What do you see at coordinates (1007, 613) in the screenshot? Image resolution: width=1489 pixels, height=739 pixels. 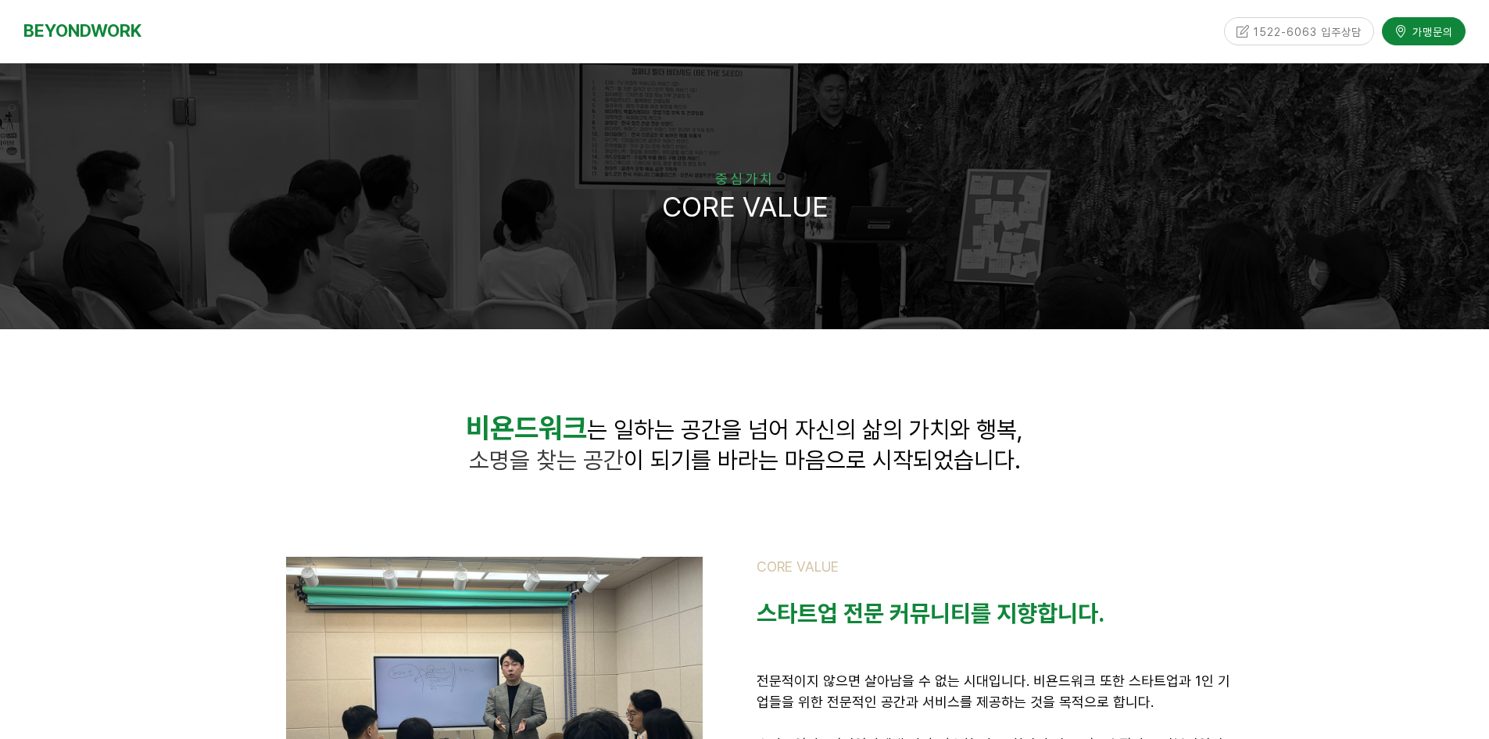 I see `strong: 뮤니티를 지향합니다.` at bounding box center [1007, 613].